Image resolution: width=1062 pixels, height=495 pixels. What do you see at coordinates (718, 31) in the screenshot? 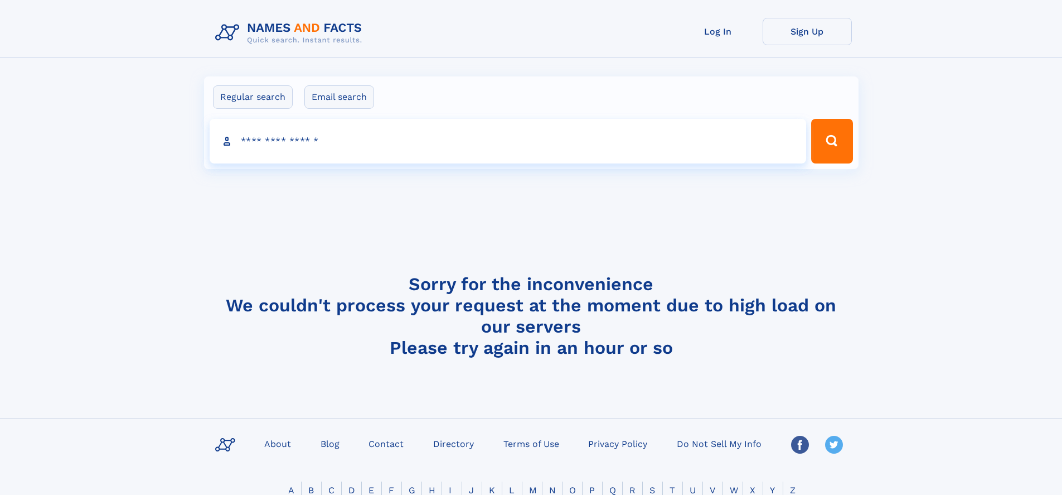
I see `a: Log In` at bounding box center [718, 31].